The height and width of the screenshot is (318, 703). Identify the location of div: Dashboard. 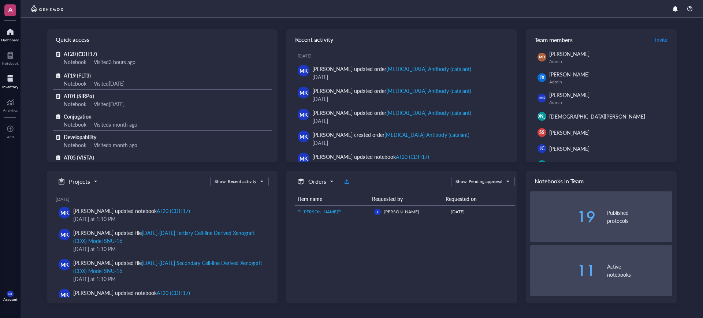
(10, 40).